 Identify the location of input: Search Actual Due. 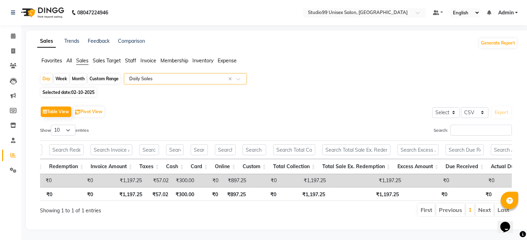
(506, 150).